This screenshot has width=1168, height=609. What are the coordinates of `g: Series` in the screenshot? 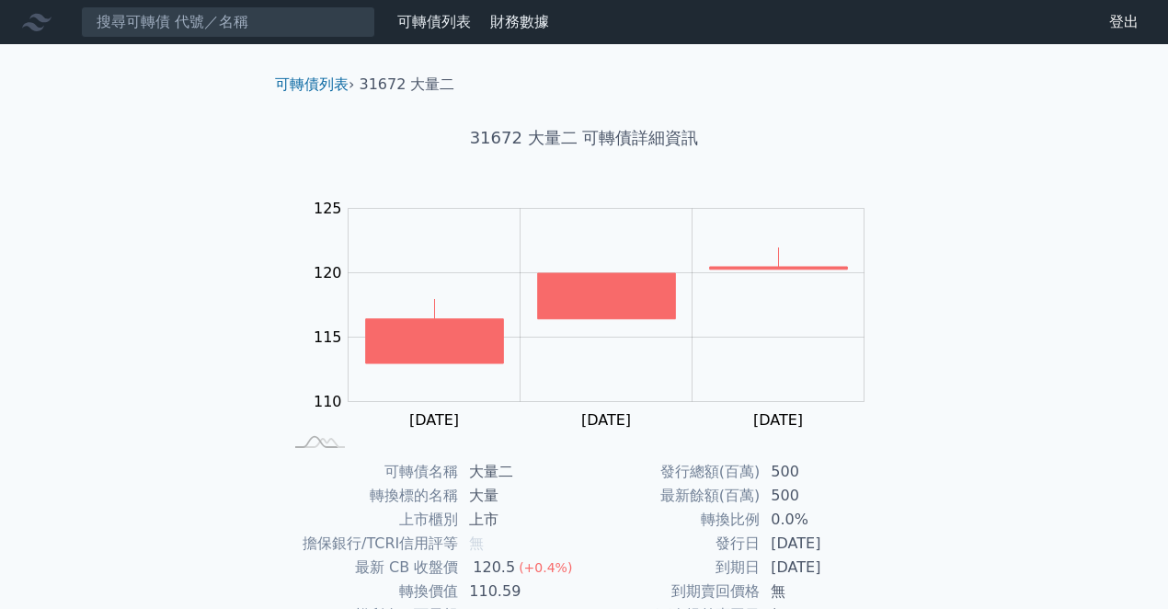 It's located at (606, 305).